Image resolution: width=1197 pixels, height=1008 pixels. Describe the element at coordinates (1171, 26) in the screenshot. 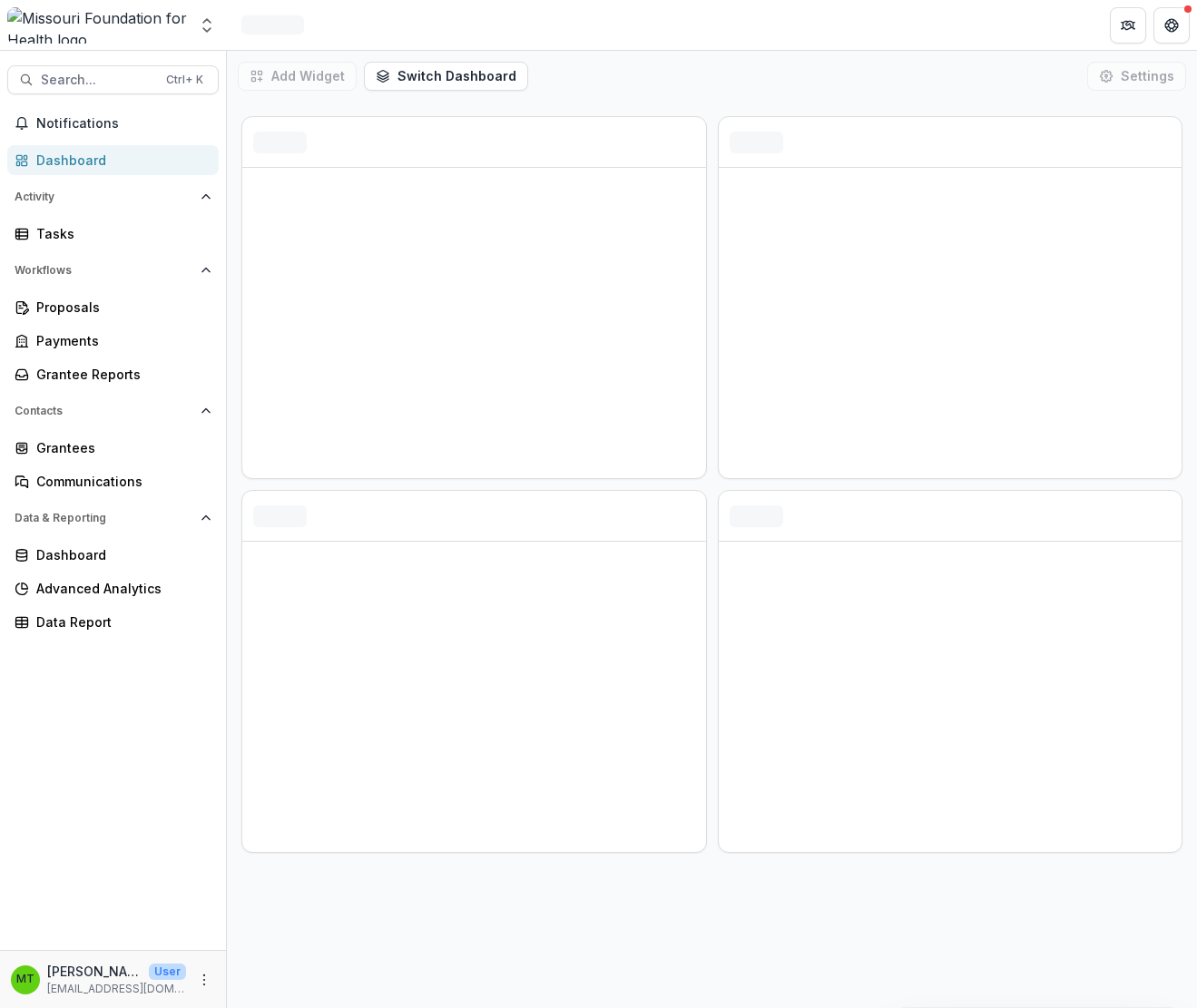

I see `button: Get Help` at that location.